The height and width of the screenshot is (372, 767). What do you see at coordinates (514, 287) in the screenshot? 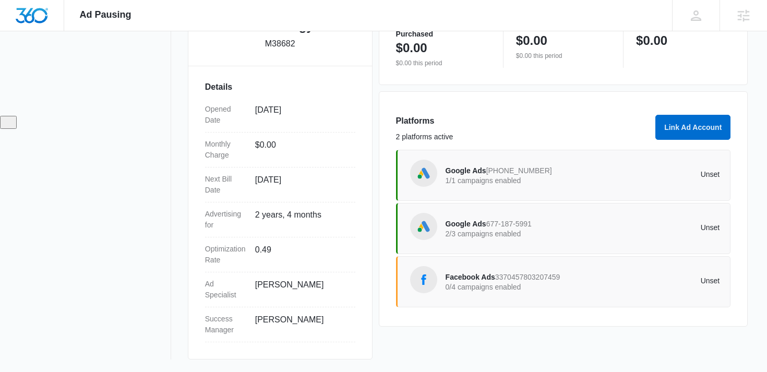
I see `p: 0/4 campaigns enabled` at bounding box center [514, 287].